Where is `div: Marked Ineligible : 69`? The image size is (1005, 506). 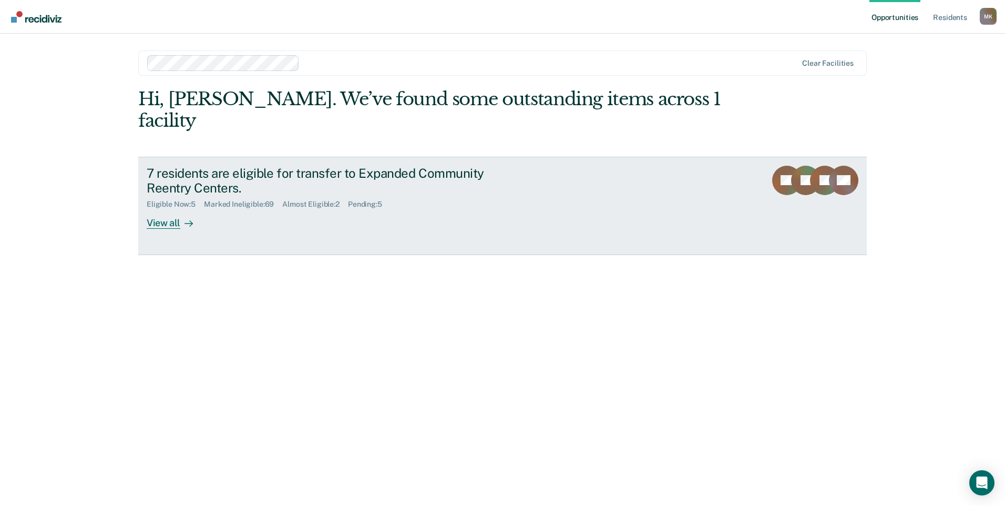 div: Marked Ineligible : 69 is located at coordinates (243, 204).